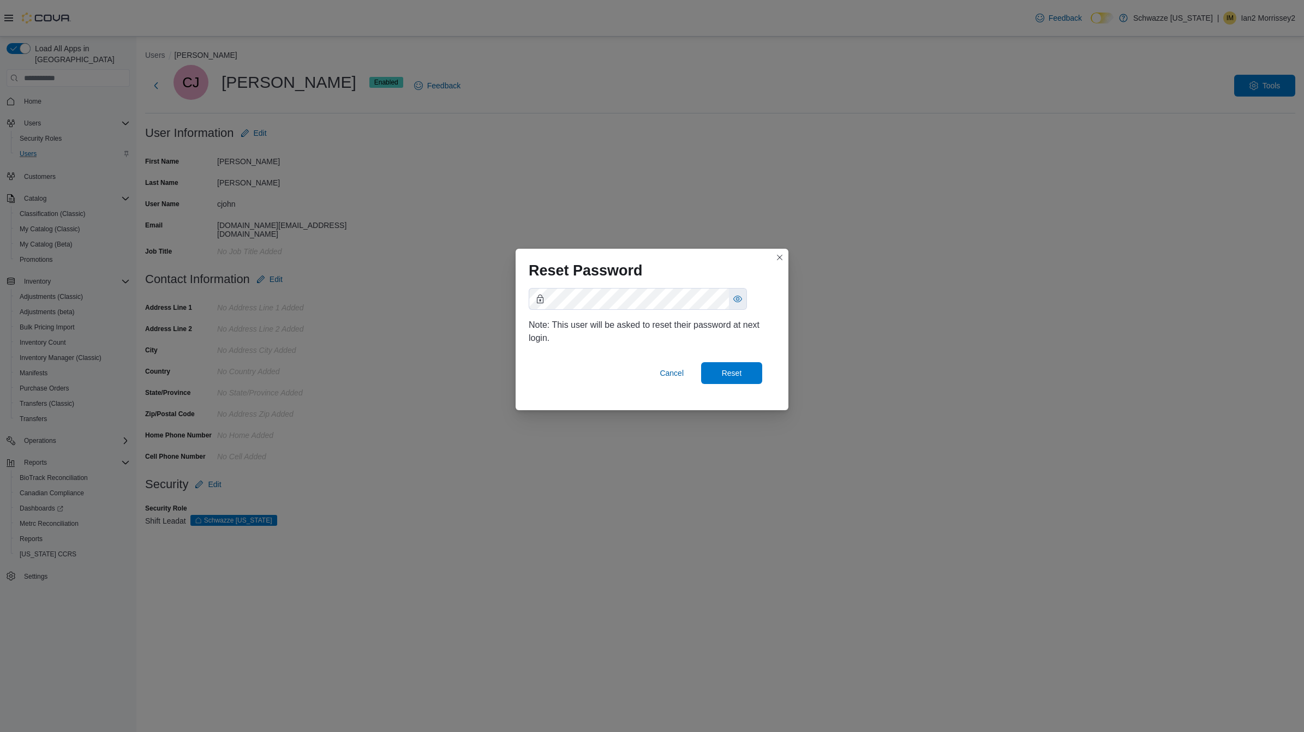  What do you see at coordinates (672, 373) in the screenshot?
I see `button: Cancel` at bounding box center [672, 373].